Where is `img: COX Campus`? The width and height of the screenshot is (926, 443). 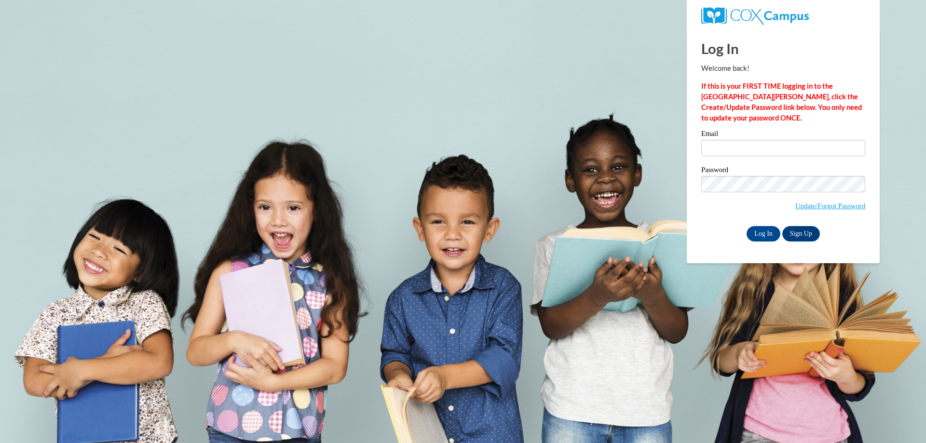
img: COX Campus is located at coordinates (755, 16).